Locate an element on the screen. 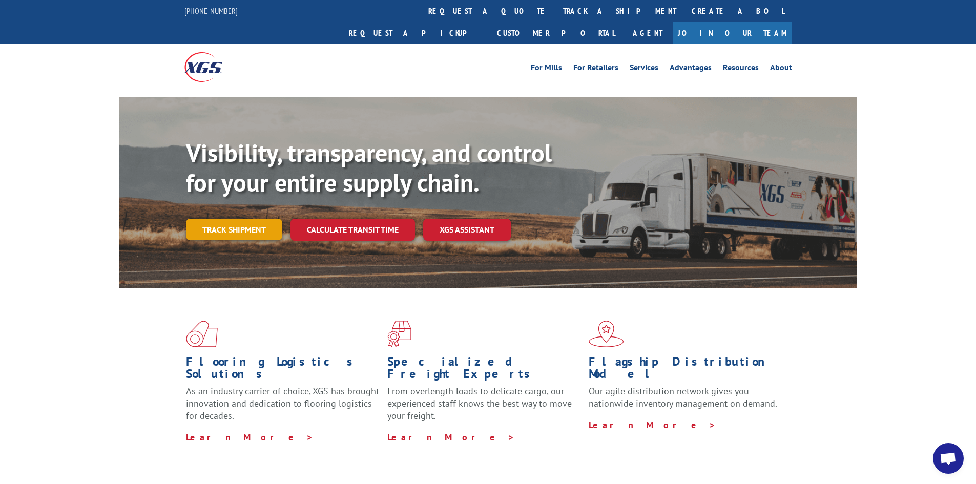 Image resolution: width=976 pixels, height=484 pixels. a: For Mills is located at coordinates (546, 69).